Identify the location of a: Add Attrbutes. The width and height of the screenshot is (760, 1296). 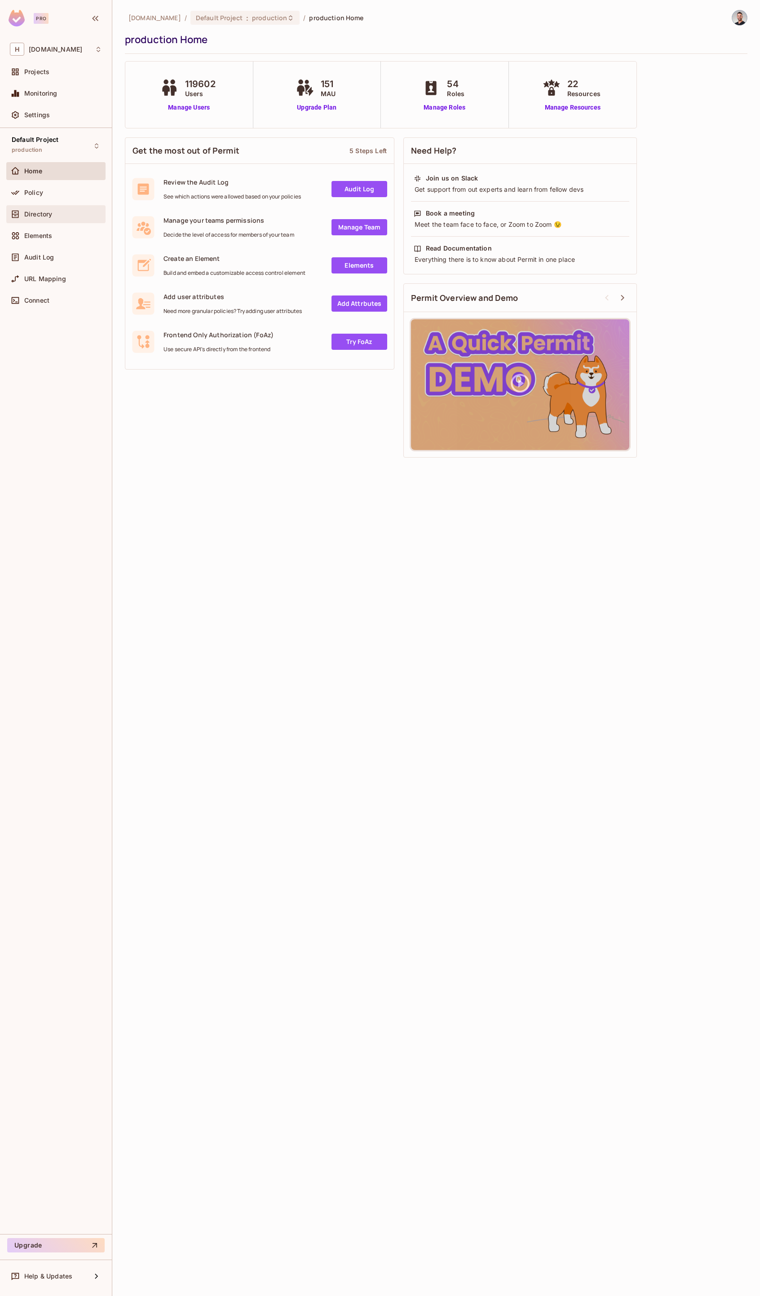
(359, 304).